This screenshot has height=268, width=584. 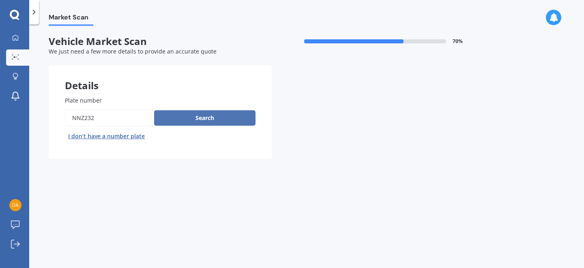 What do you see at coordinates (160, 78) in the screenshot?
I see `div: Details` at bounding box center [160, 78].